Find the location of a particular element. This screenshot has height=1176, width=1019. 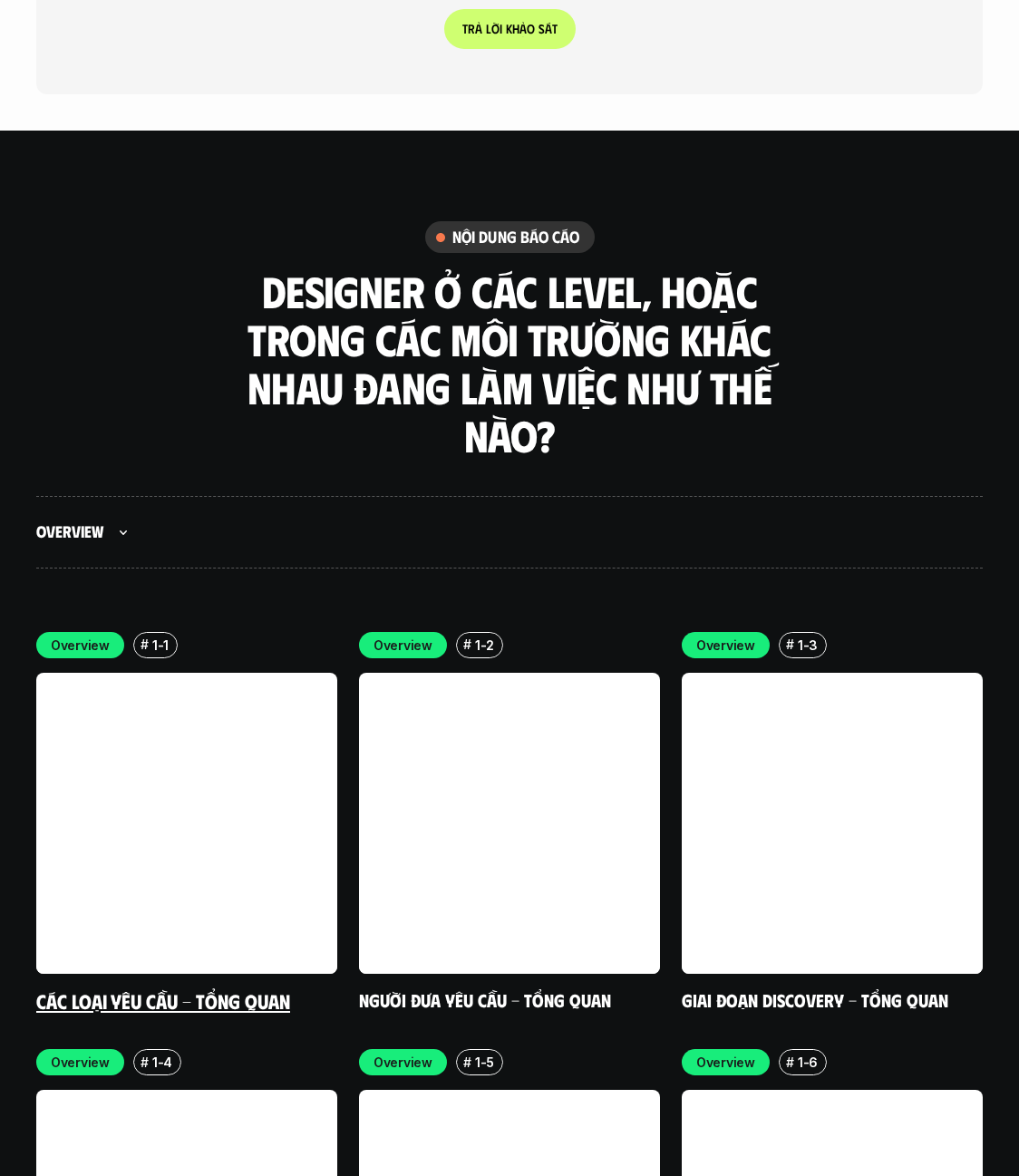

span: s is located at coordinates (542, 29).